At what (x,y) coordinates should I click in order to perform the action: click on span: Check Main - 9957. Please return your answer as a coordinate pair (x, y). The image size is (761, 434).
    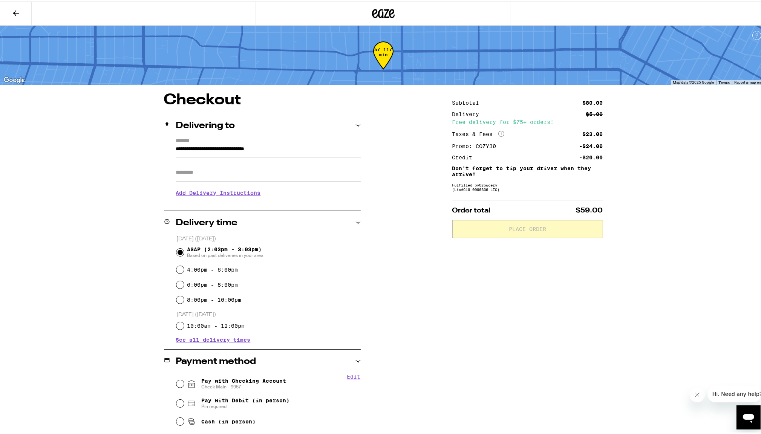
    Looking at the image, I should click on (244, 386).